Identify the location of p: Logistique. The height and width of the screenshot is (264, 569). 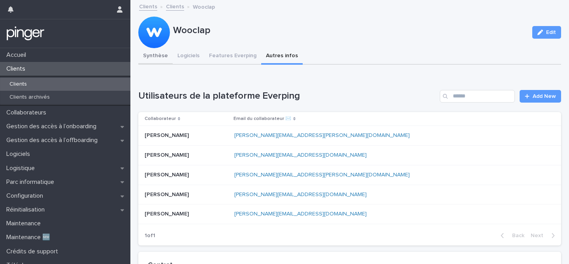
(22, 168).